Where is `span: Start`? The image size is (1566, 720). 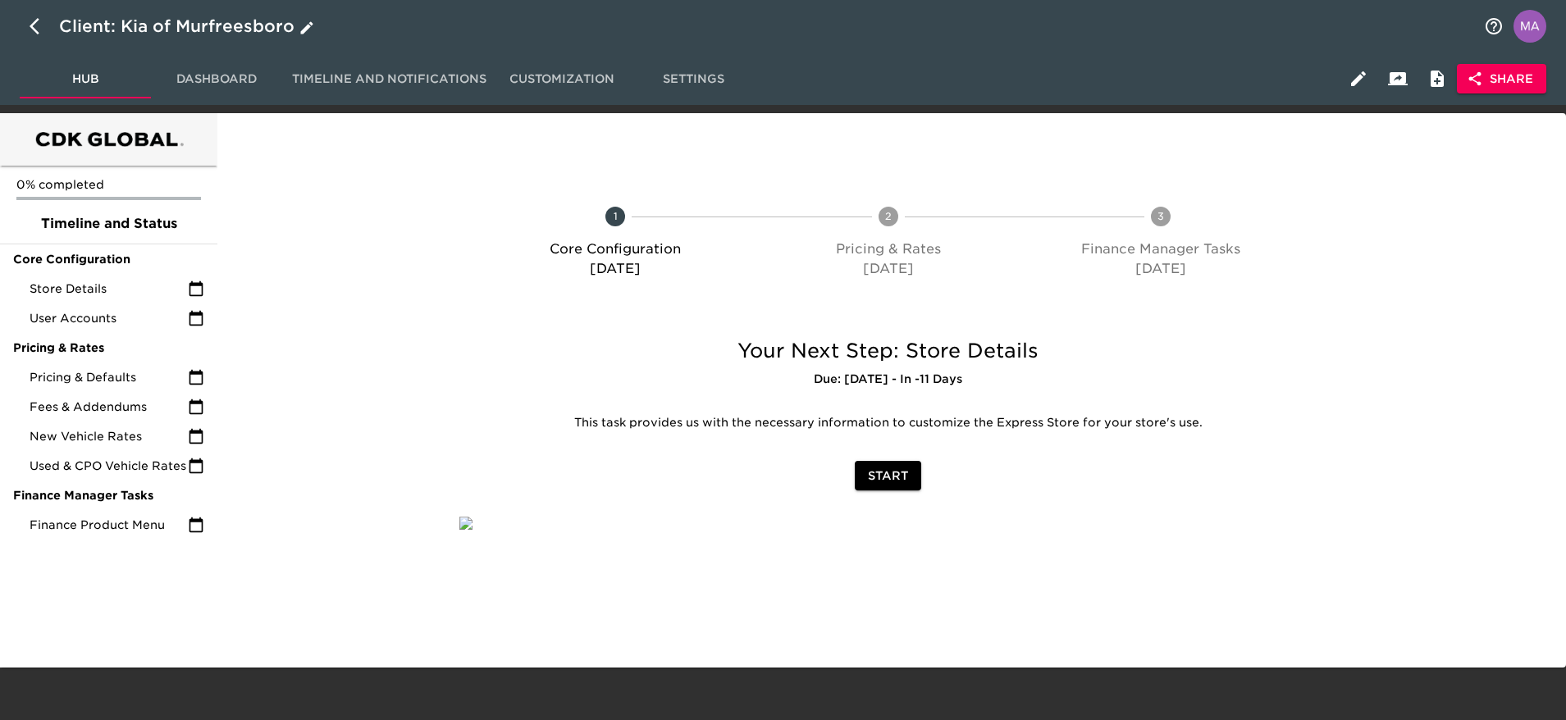
span: Start is located at coordinates (888, 476).